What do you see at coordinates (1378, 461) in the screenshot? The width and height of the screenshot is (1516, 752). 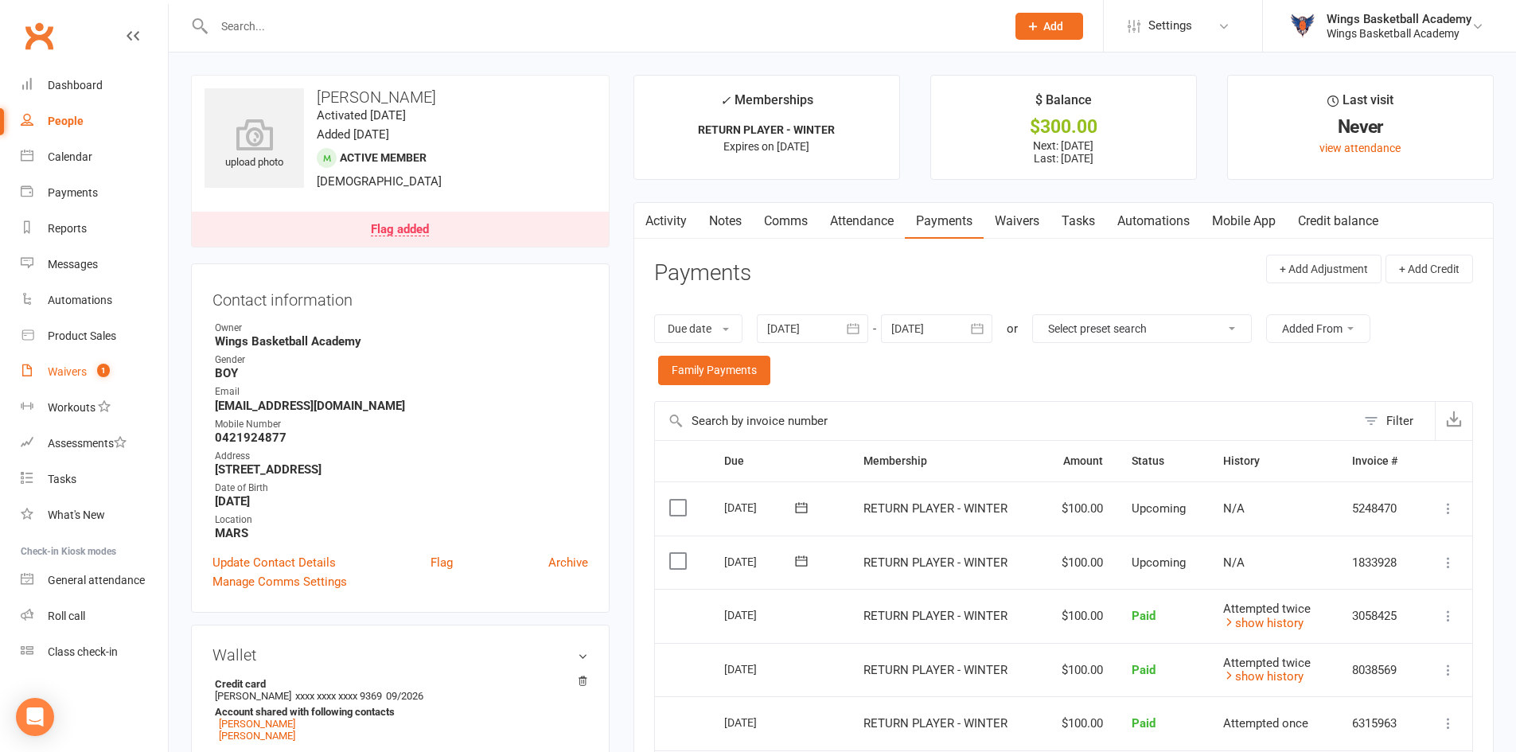 I see `th: Invoice #` at bounding box center [1378, 461].